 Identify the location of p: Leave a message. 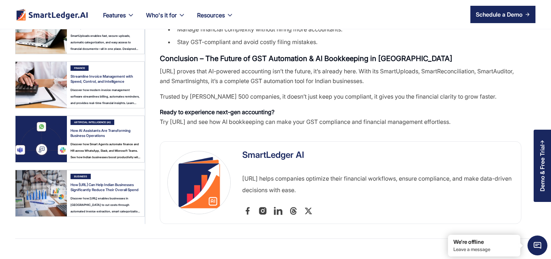
(484, 249).